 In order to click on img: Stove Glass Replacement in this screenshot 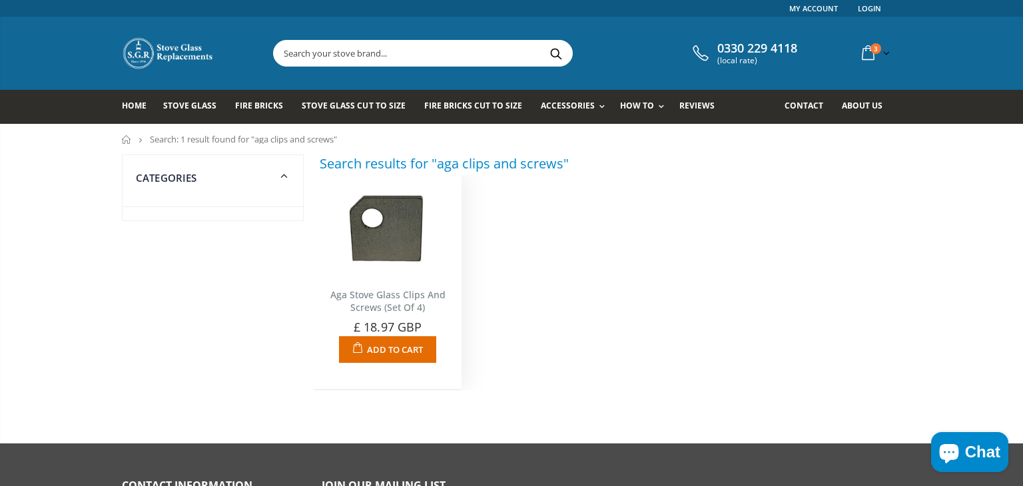, I will do `click(168, 53)`.